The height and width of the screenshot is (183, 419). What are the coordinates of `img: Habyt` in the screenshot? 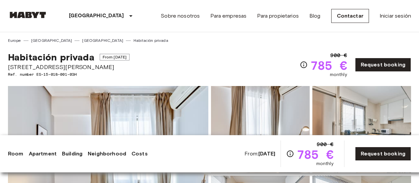 It's located at (28, 15).